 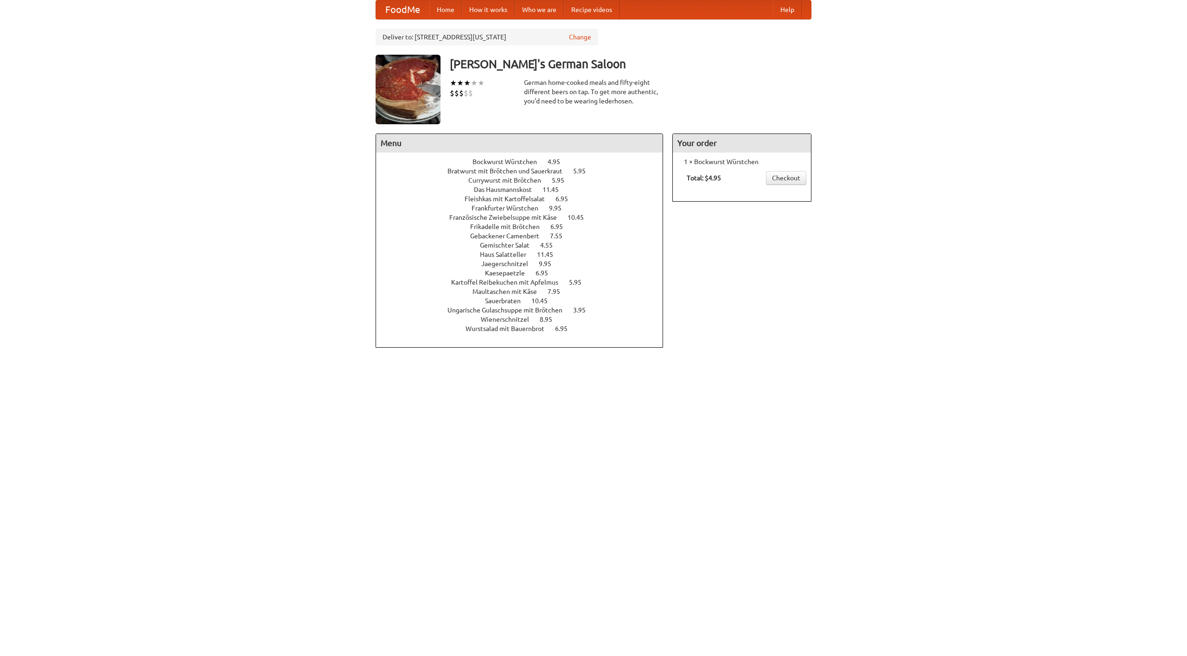 What do you see at coordinates (488, 10) in the screenshot?
I see `a: How it works` at bounding box center [488, 10].